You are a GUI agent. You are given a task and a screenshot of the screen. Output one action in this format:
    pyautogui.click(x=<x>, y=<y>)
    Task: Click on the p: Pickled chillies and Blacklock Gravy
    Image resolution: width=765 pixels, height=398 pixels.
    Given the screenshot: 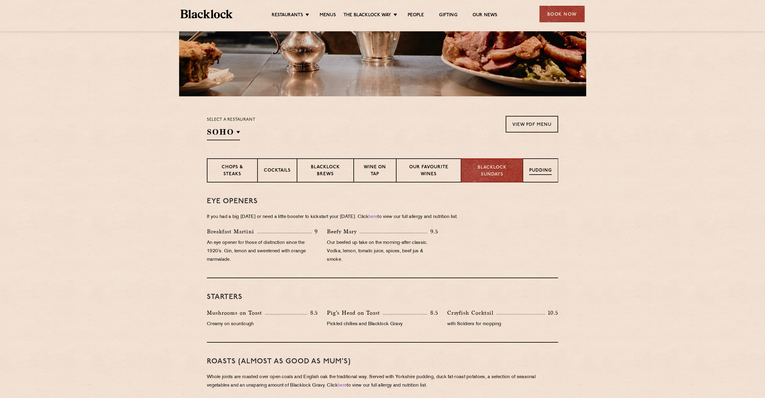 What is the action you would take?
    pyautogui.click(x=382, y=325)
    